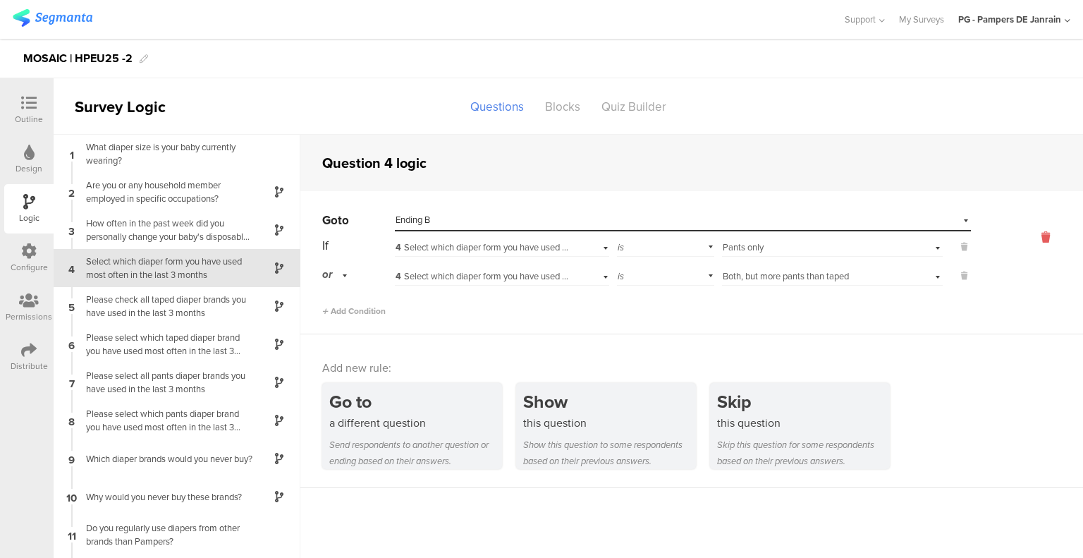 The image size is (1083, 558). What do you see at coordinates (71, 230) in the screenshot?
I see `span: 3` at bounding box center [71, 230].